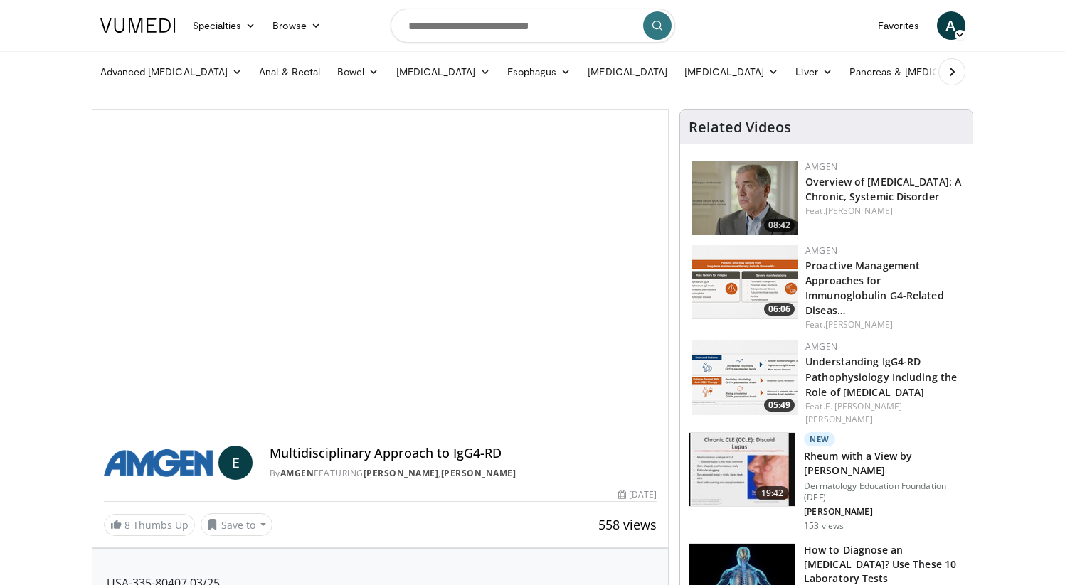  What do you see at coordinates (138, 26) in the screenshot?
I see `img: VuMedi Logo` at bounding box center [138, 26].